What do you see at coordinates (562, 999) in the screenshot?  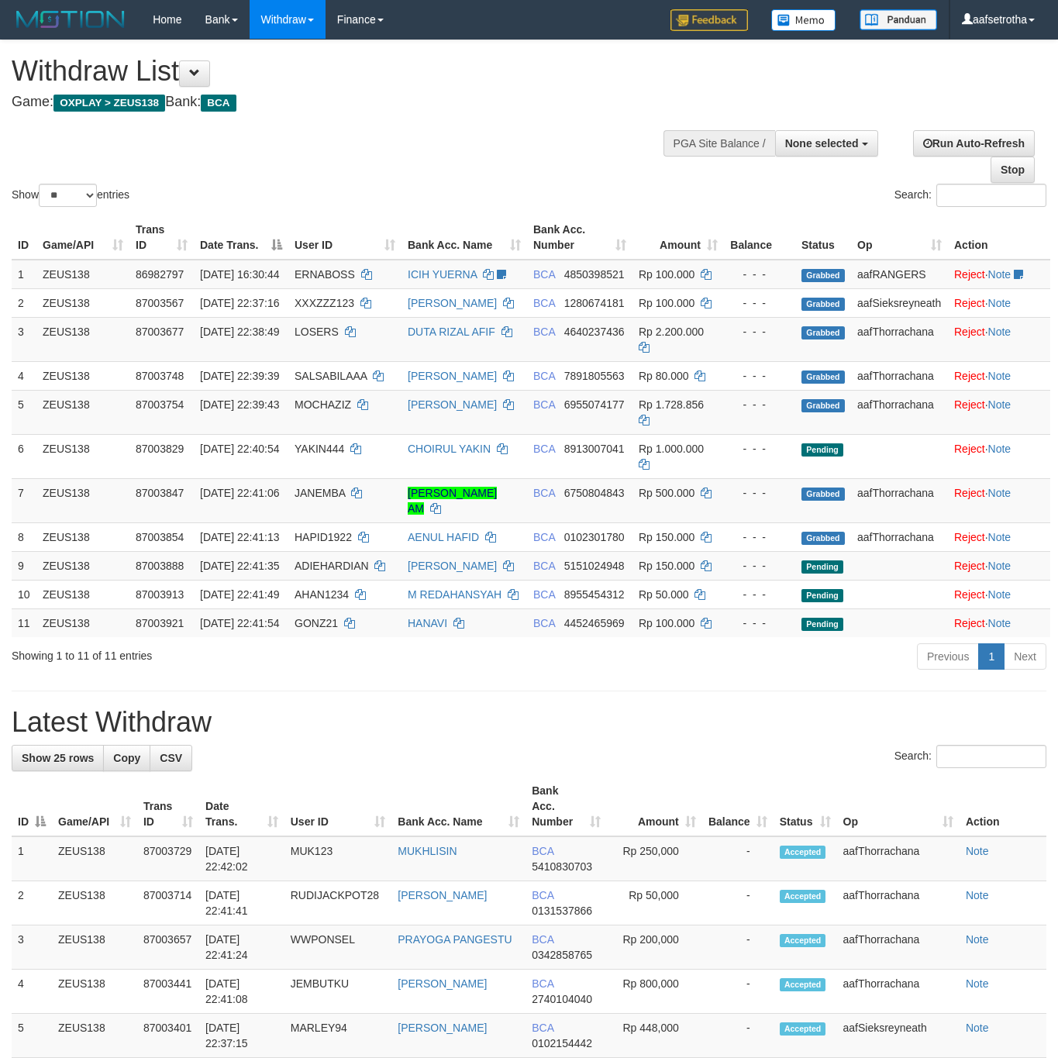 I see `span: Copy 2740104040 to clipboard` at bounding box center [562, 999].